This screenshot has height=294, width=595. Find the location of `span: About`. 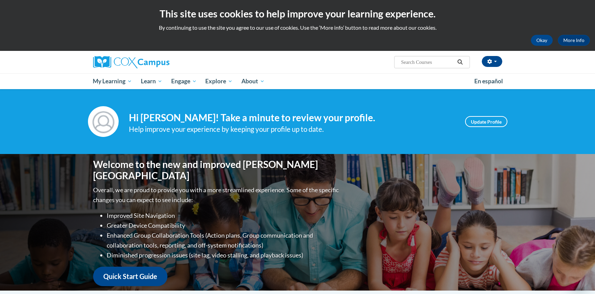

span: About is located at coordinates (253, 81).